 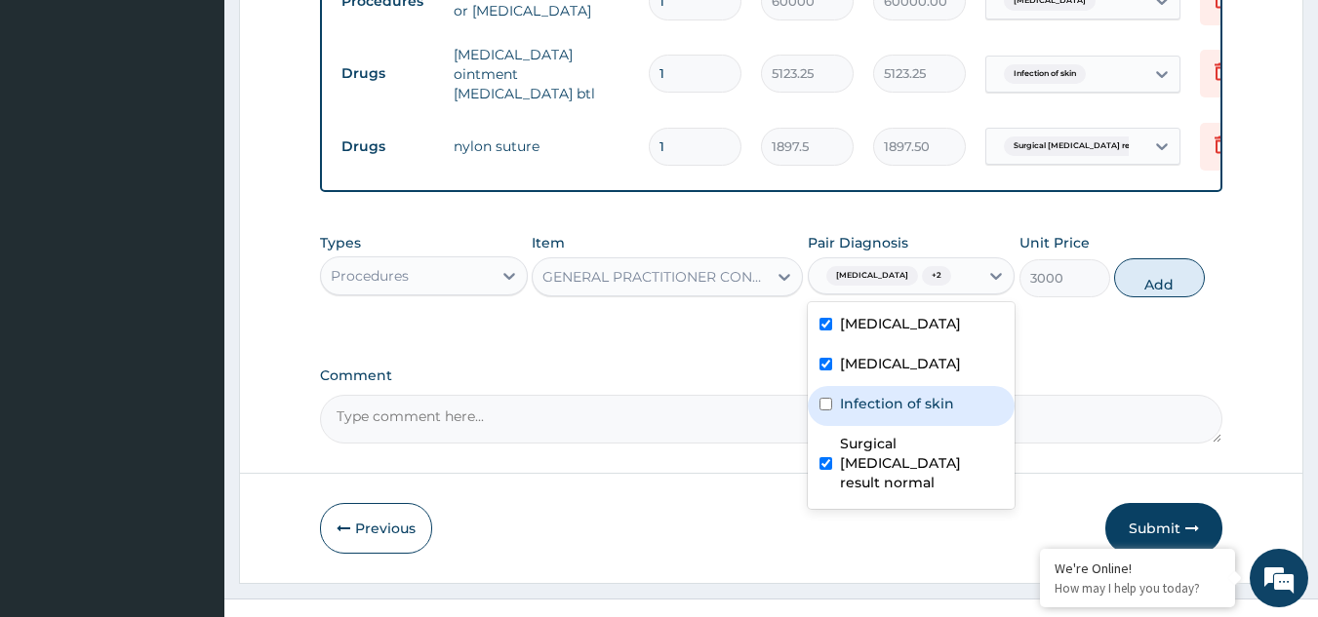 What do you see at coordinates (1159, 278) in the screenshot?
I see `button: Add` at bounding box center [1159, 278].